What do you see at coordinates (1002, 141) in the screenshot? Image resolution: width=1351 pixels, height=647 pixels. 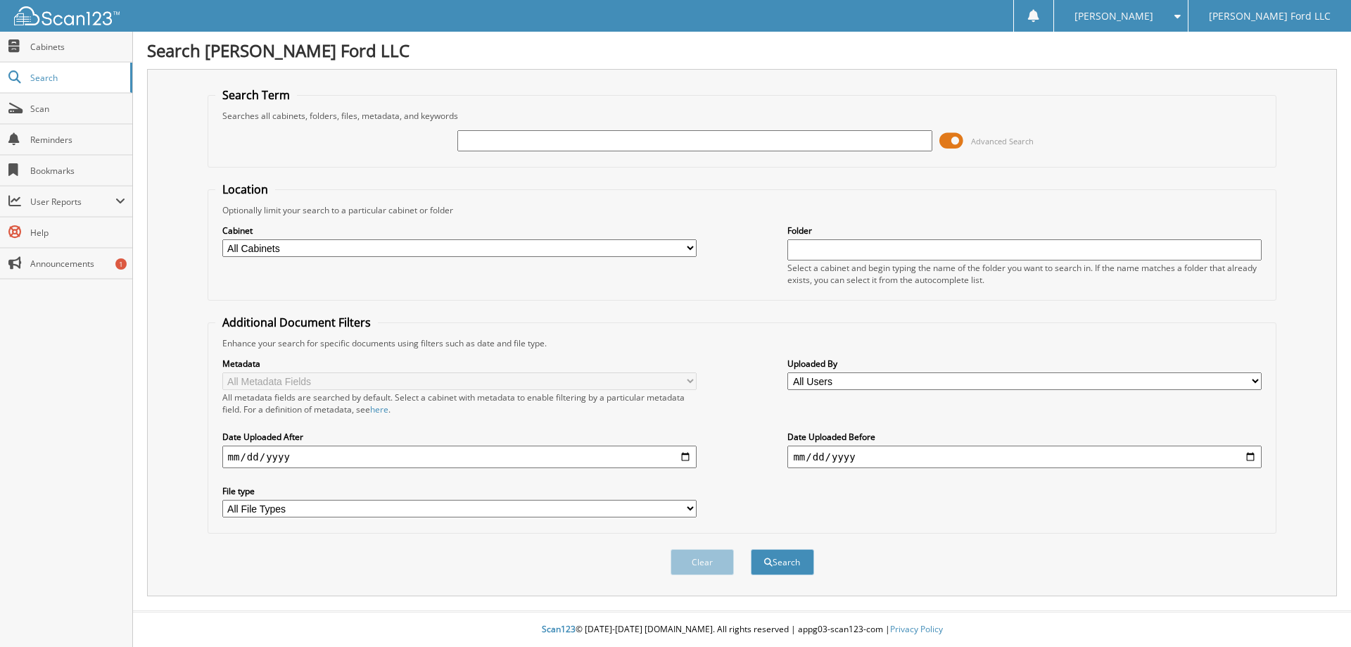 I see `span: Advanced Search` at bounding box center [1002, 141].